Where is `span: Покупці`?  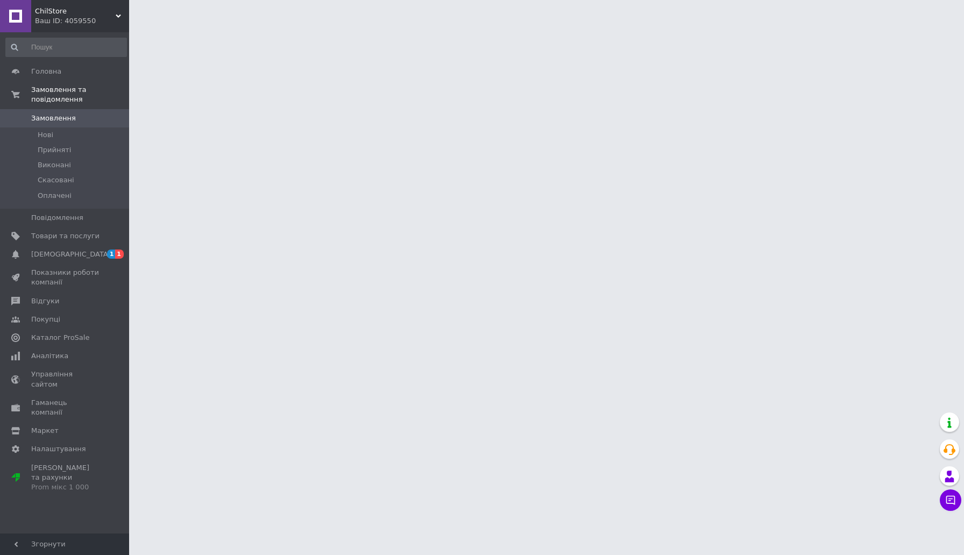
span: Покупці is located at coordinates (46, 320).